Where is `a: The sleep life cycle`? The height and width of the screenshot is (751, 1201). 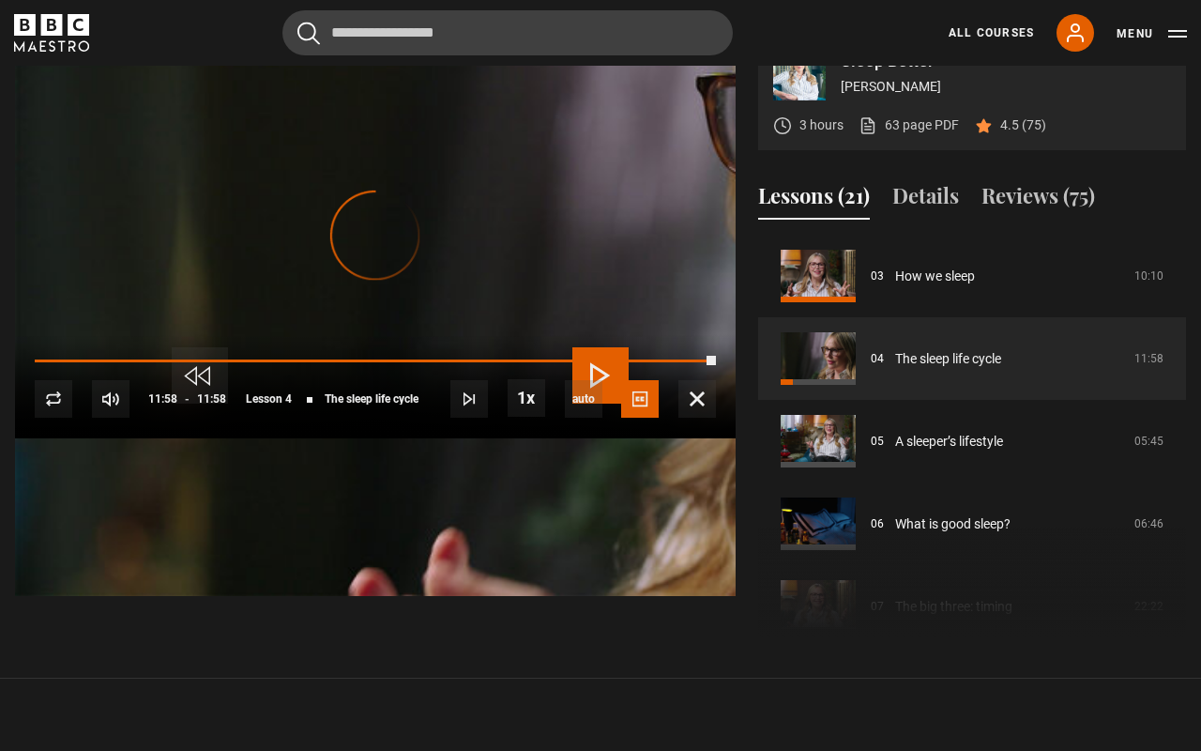 a: The sleep life cycle is located at coordinates (948, 359).